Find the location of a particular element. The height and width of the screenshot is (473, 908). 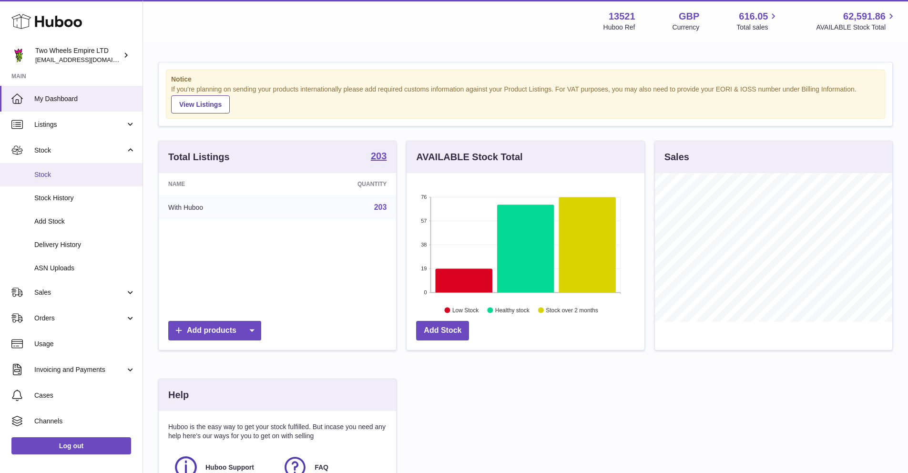

th: Name is located at coordinates (221, 184).